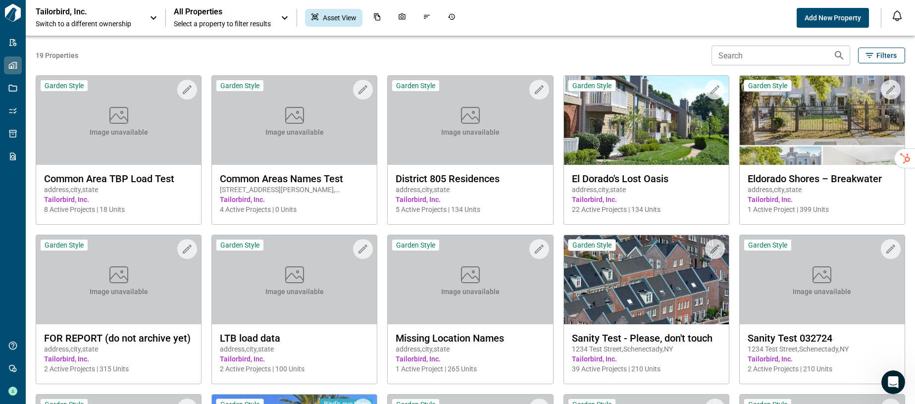  I want to click on div: Issues & Info, so click(427, 18).